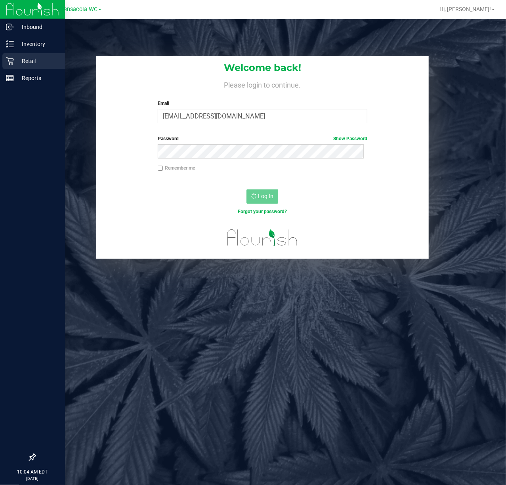 Image resolution: width=506 pixels, height=485 pixels. Describe the element at coordinates (262, 68) in the screenshot. I see `h1: Welcome back!` at that location.